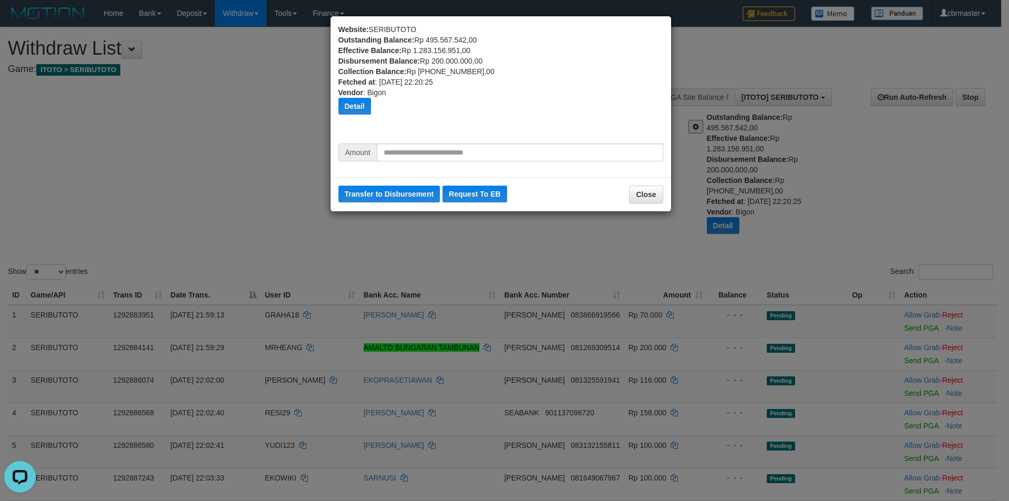 Image resolution: width=1009 pixels, height=501 pixels. Describe the element at coordinates (370, 50) in the screenshot. I see `b: Effective Balance:` at that location.